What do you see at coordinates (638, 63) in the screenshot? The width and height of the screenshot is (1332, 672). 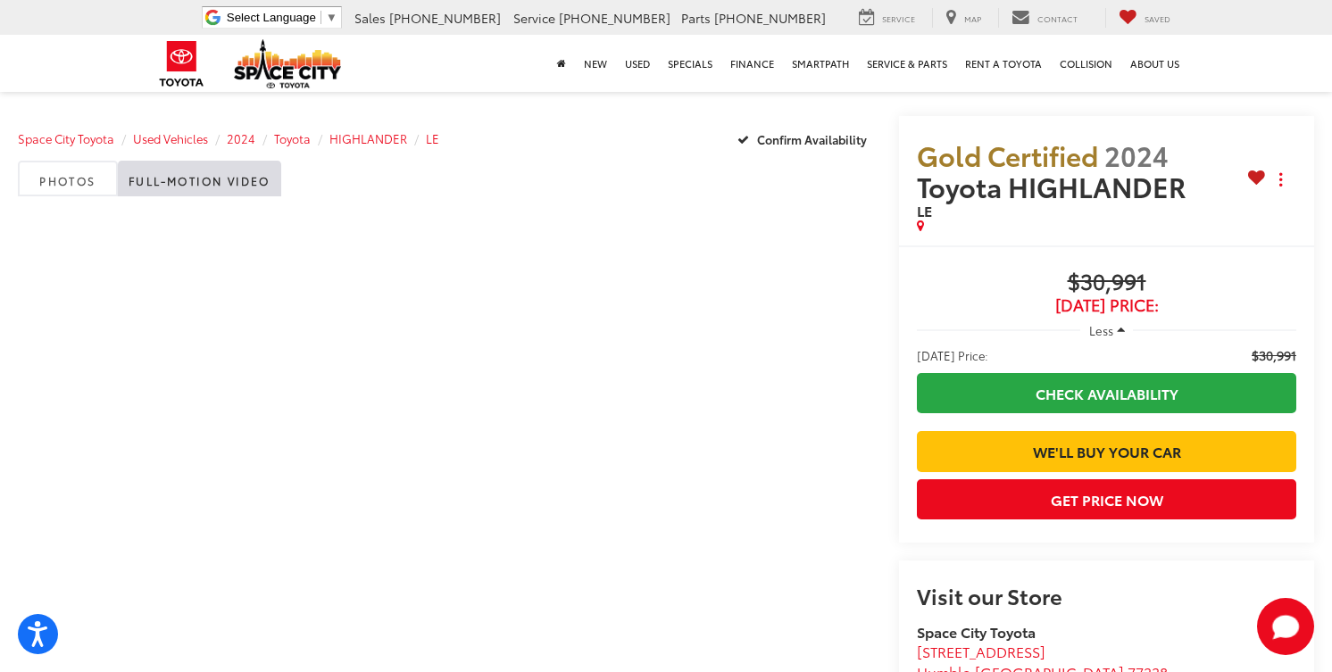 I see `a: Used` at bounding box center [638, 63].